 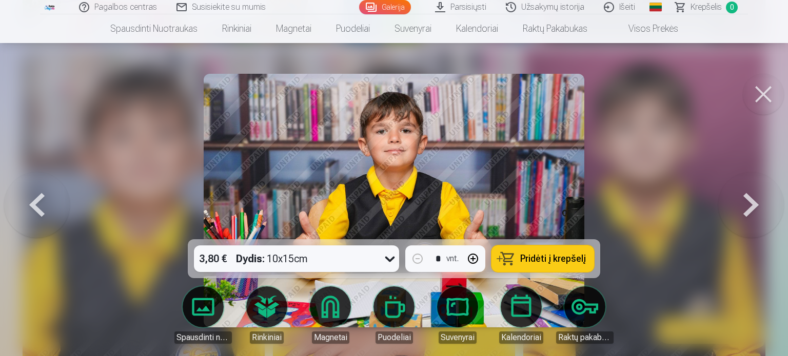 What do you see at coordinates (272, 259) in the screenshot?
I see `div: 10x15cm` at bounding box center [272, 259].